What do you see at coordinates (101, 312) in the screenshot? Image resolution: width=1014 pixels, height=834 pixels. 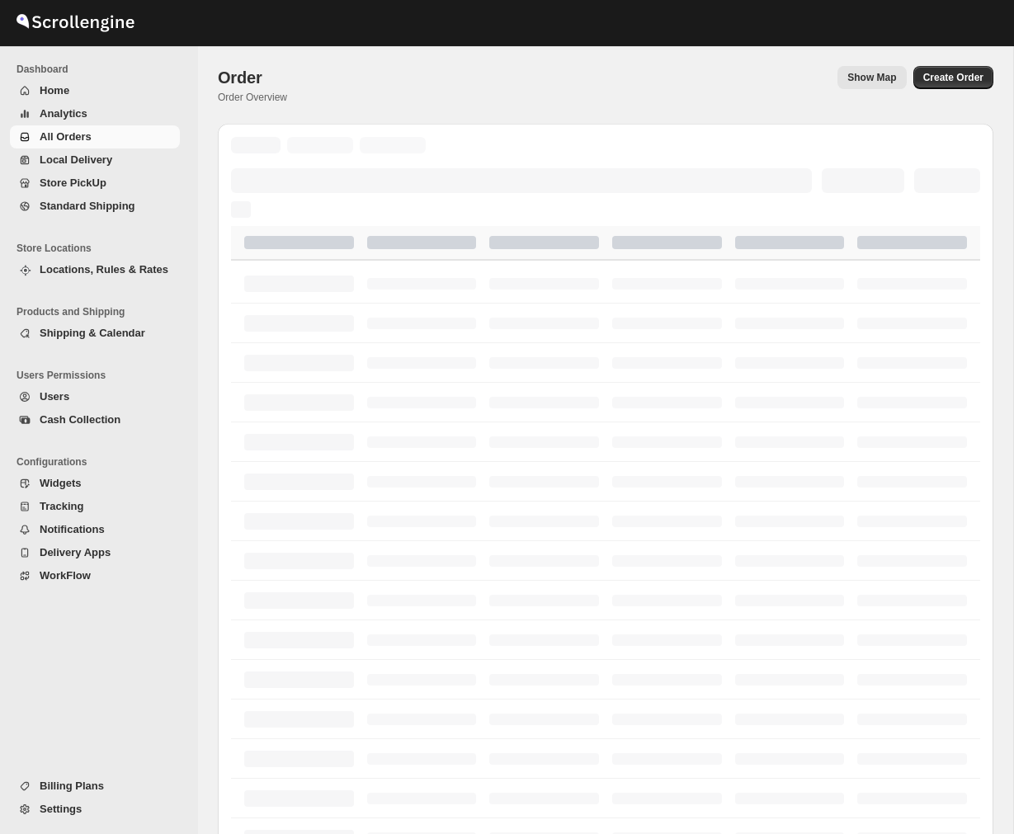 I see `span: Products and Shipping` at bounding box center [101, 312].